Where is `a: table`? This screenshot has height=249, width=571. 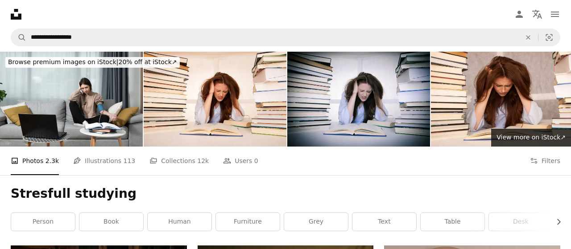 a: table is located at coordinates (453, 222).